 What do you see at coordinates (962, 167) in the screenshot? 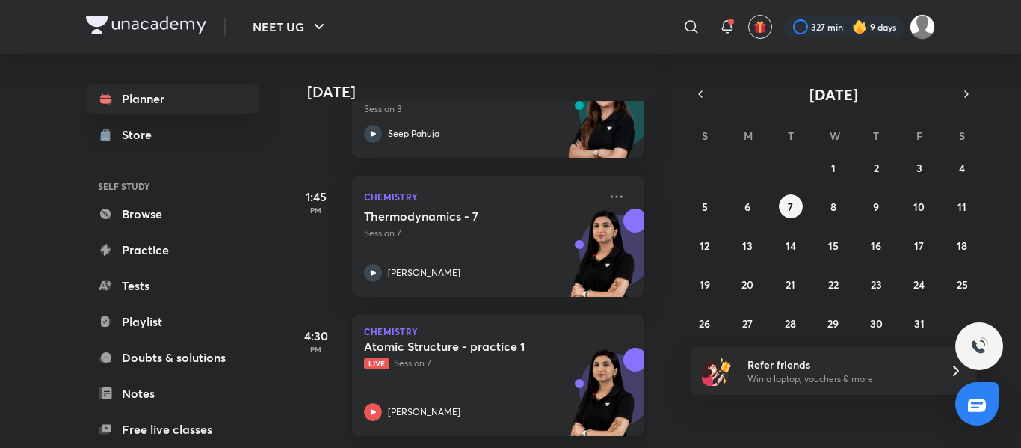
I see `button: October 4, 2025` at bounding box center [962, 167].